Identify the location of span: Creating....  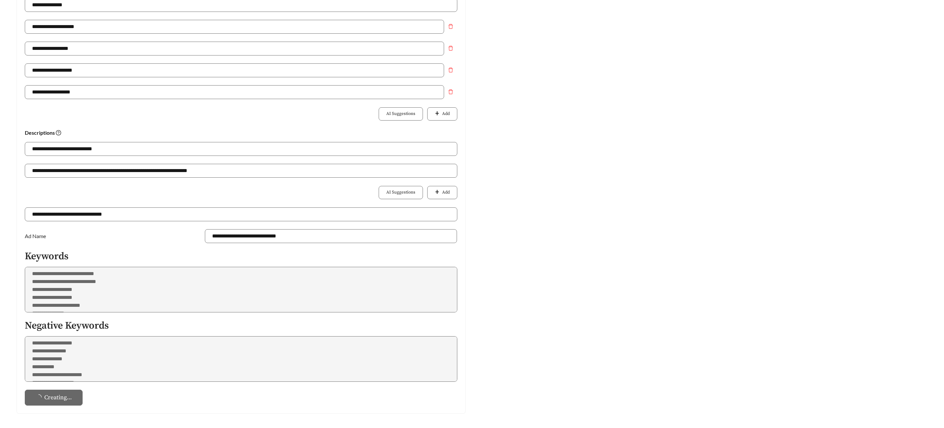
(58, 398).